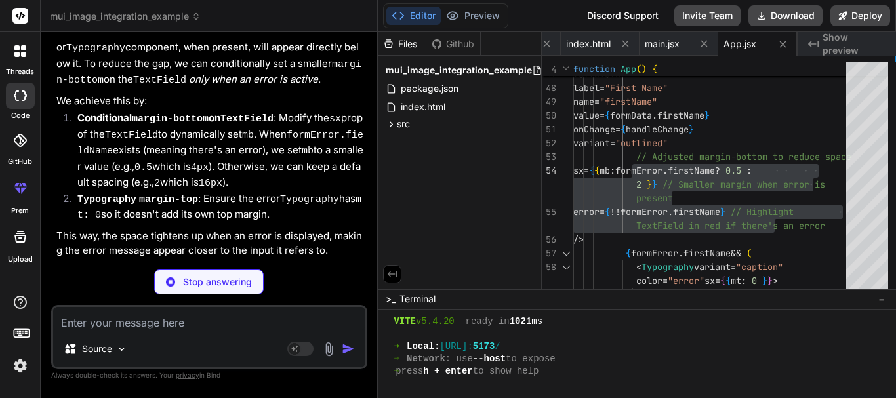 The width and height of the screenshot is (896, 398). What do you see at coordinates (253, 79) in the screenshot?
I see `em: only when an error is active` at bounding box center [253, 79].